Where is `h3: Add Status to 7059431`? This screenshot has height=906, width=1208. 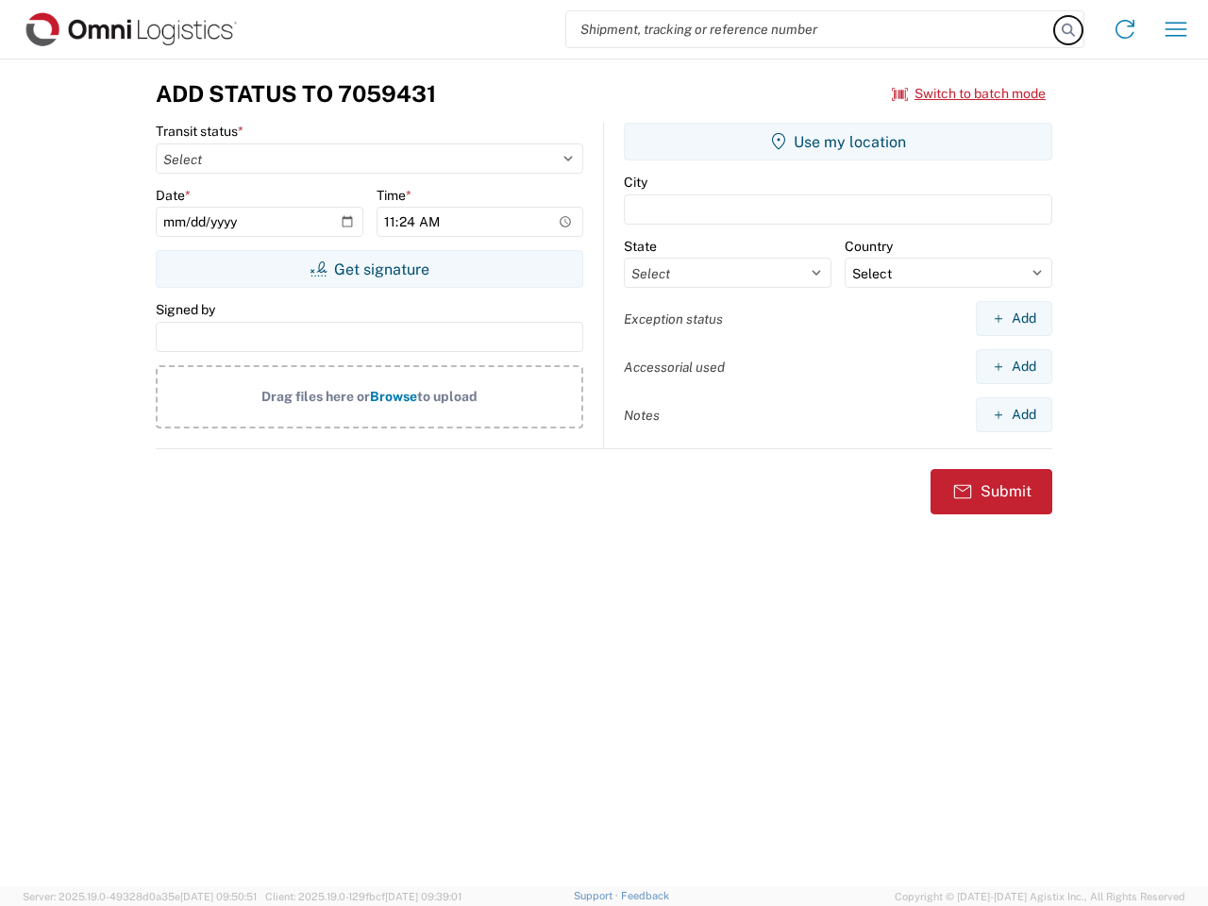
h3: Add Status to 7059431 is located at coordinates (295, 93).